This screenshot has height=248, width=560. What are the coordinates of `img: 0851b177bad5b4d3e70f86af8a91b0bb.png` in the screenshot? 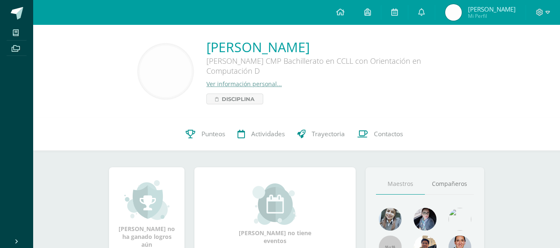 It's located at (453, 12).